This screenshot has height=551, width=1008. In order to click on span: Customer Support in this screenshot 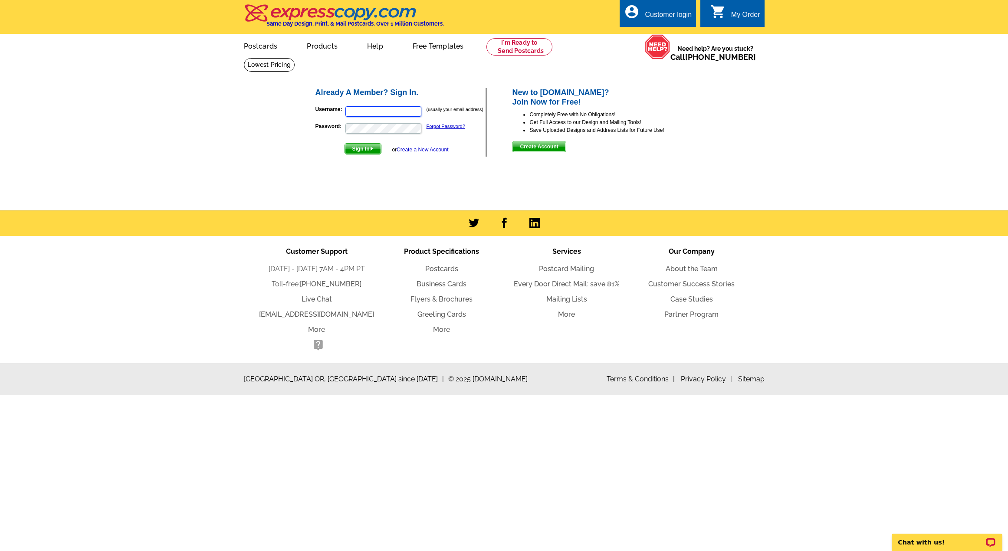, I will do `click(317, 251)`.